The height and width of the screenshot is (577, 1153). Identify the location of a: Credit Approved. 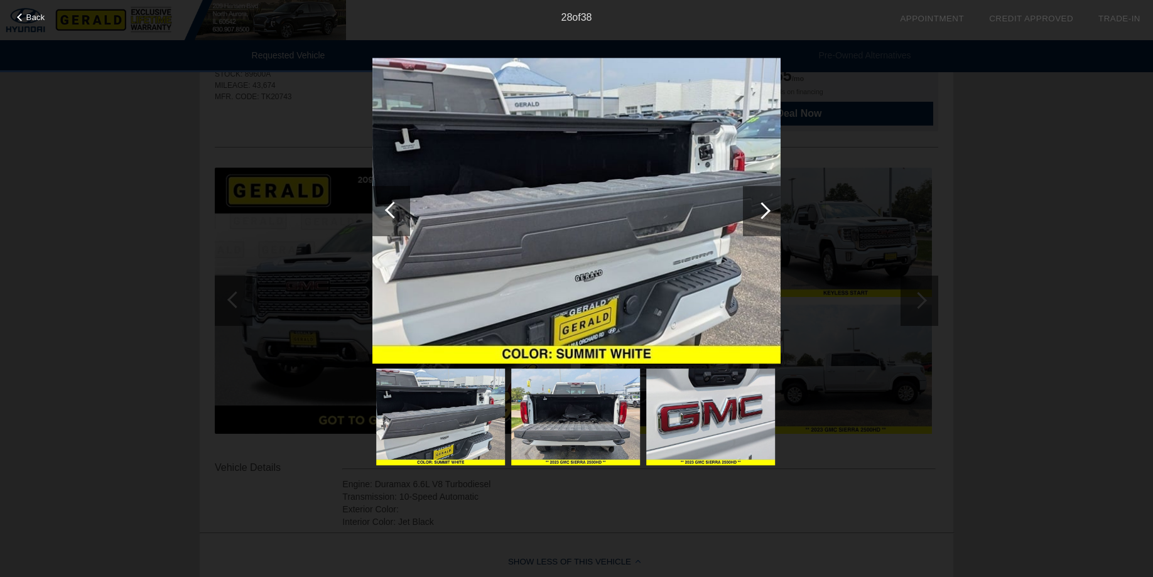
(1031, 18).